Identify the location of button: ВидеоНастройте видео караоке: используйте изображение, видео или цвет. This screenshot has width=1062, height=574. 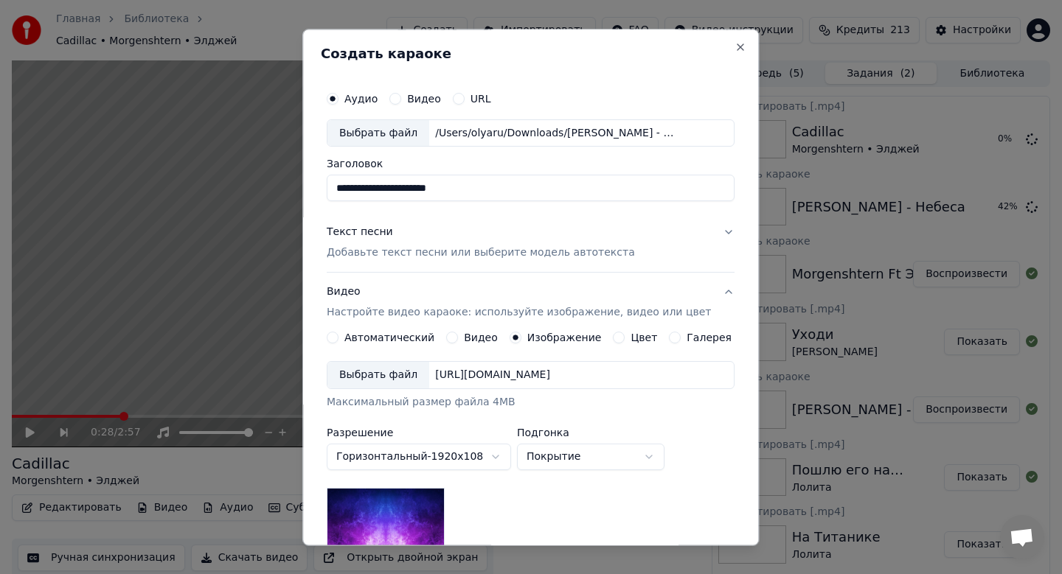
(530, 303).